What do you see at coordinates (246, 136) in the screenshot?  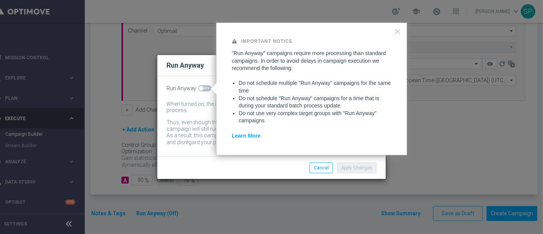 I see `a: Learn More` at bounding box center [246, 136].